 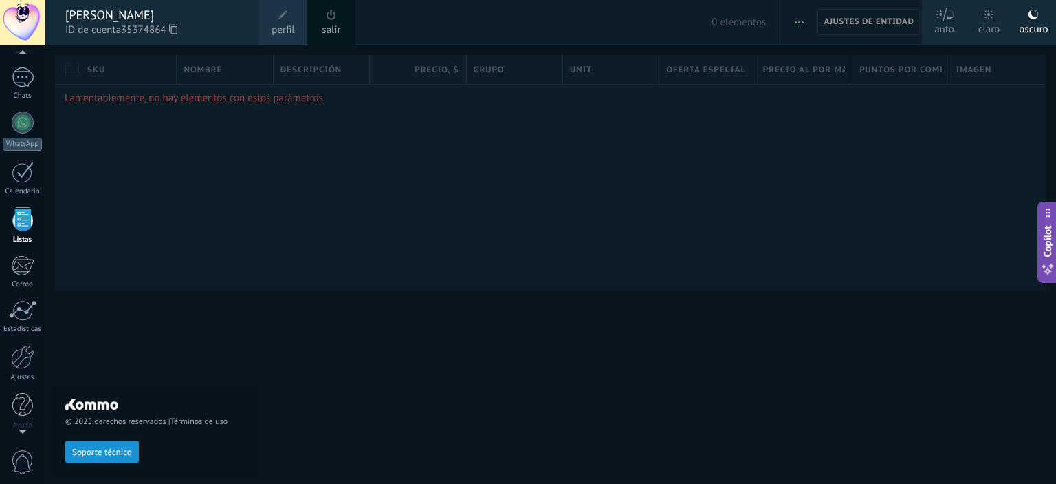 What do you see at coordinates (331, 30) in the screenshot?
I see `a: salir` at bounding box center [331, 30].